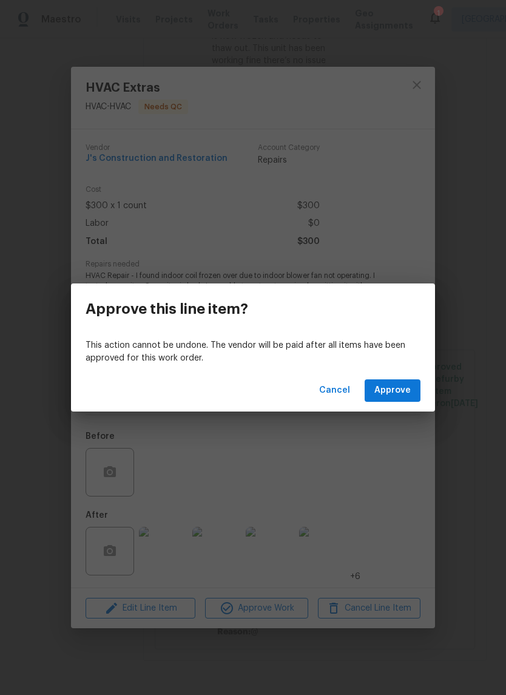 Image resolution: width=506 pixels, height=695 pixels. Describe the element at coordinates (167, 309) in the screenshot. I see `h3: Approve this line item?` at that location.